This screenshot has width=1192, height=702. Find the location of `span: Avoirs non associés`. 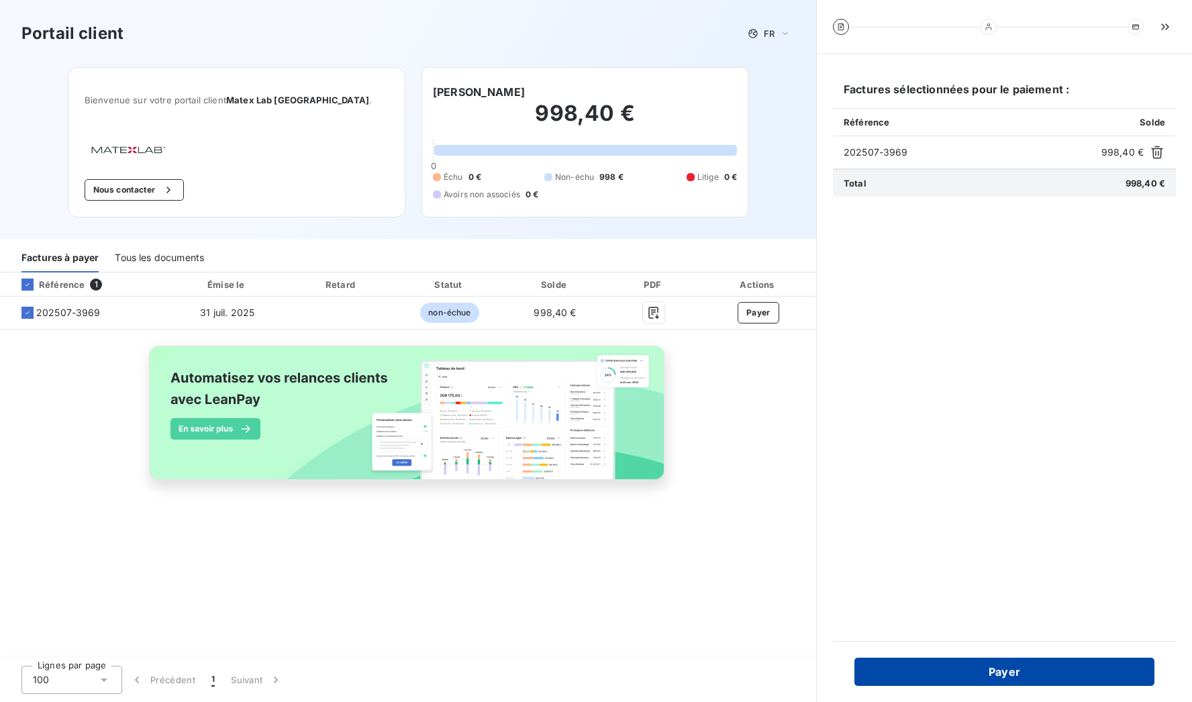

span: Avoirs non associés is located at coordinates (482, 195).